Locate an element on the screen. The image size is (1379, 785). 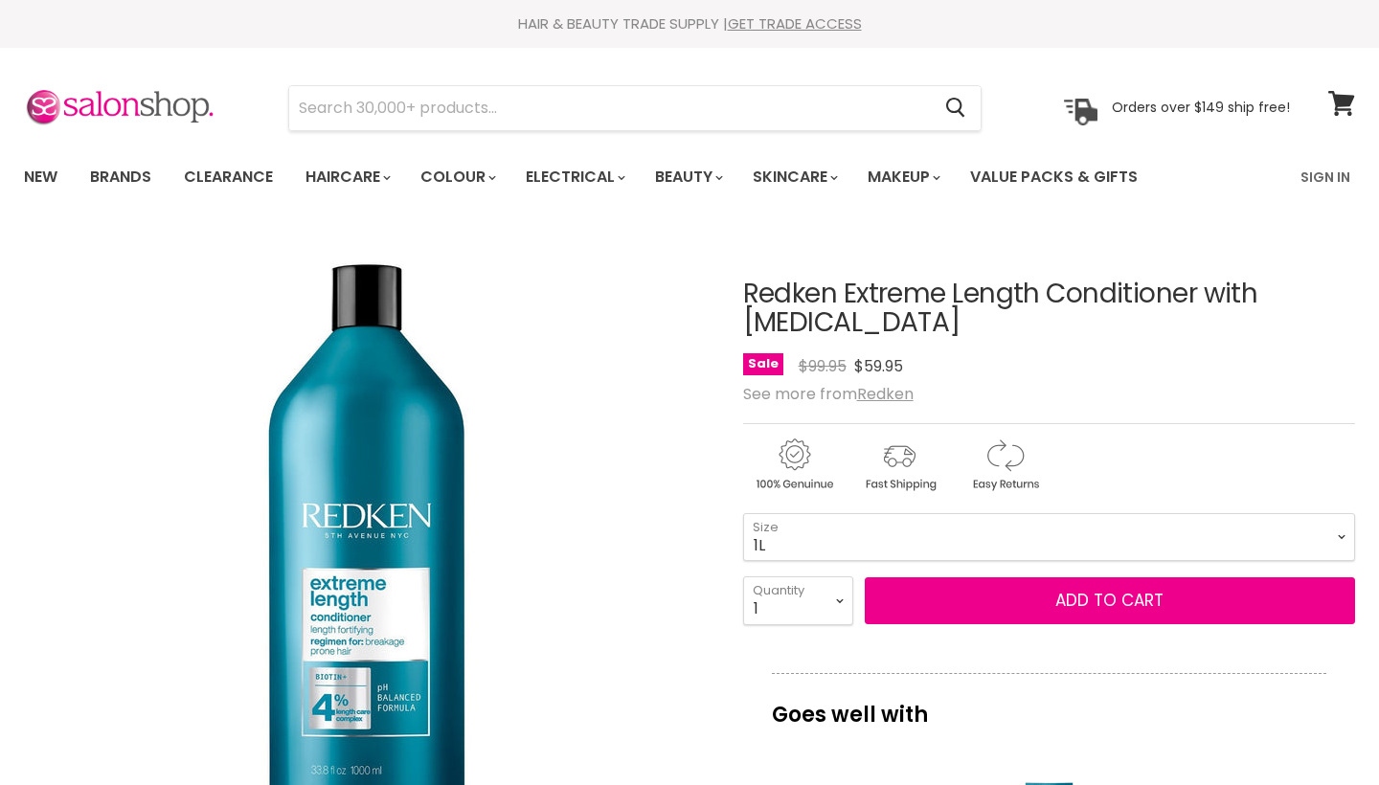
a: Beauty is located at coordinates (687, 177).